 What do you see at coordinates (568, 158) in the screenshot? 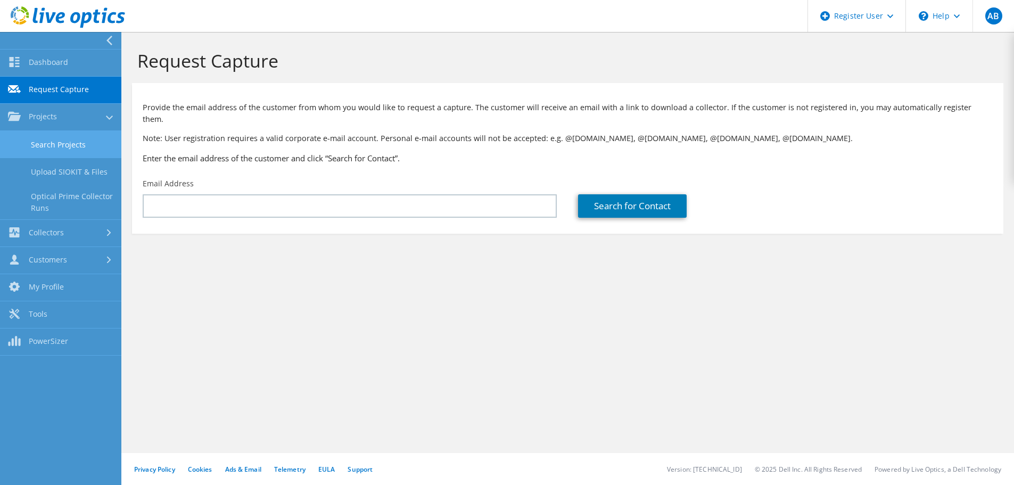
I see `h3: Enter the email address of the customer and click “Search for Contact”.` at bounding box center [568, 158].